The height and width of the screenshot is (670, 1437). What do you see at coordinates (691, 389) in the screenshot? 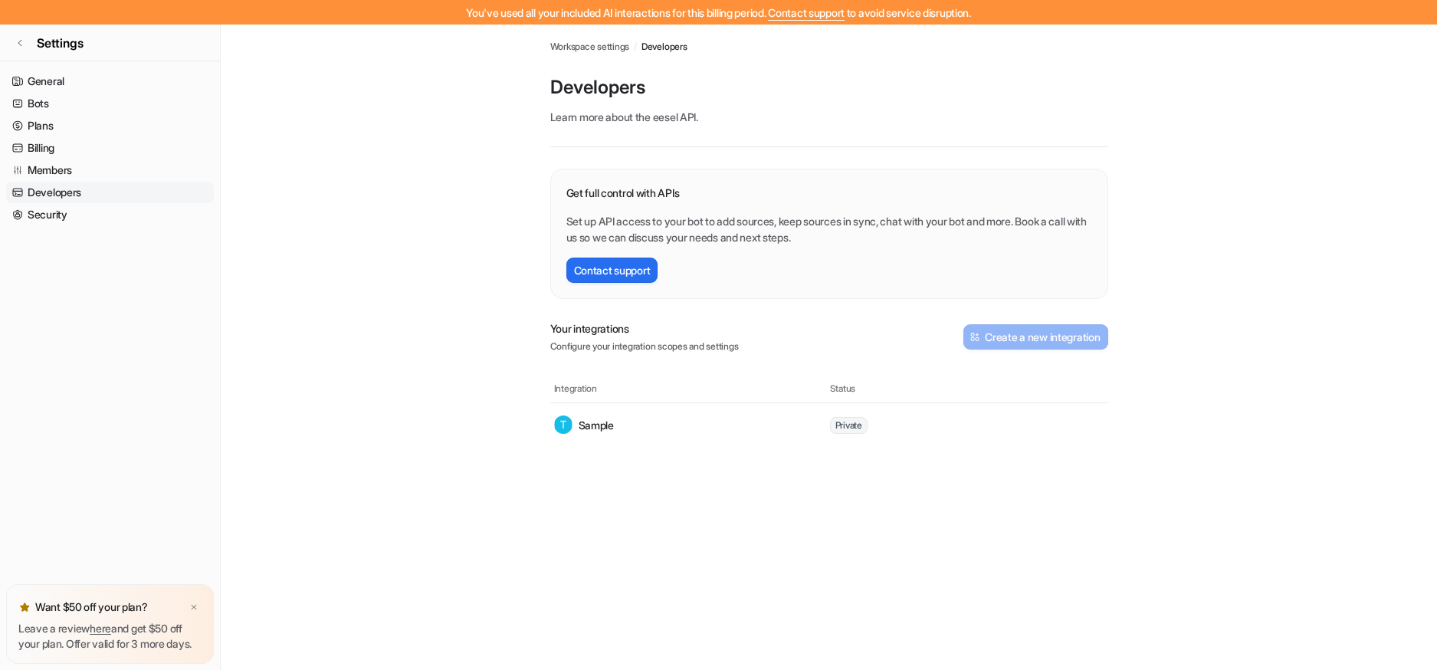
I see `th: Integration` at bounding box center [691, 389].